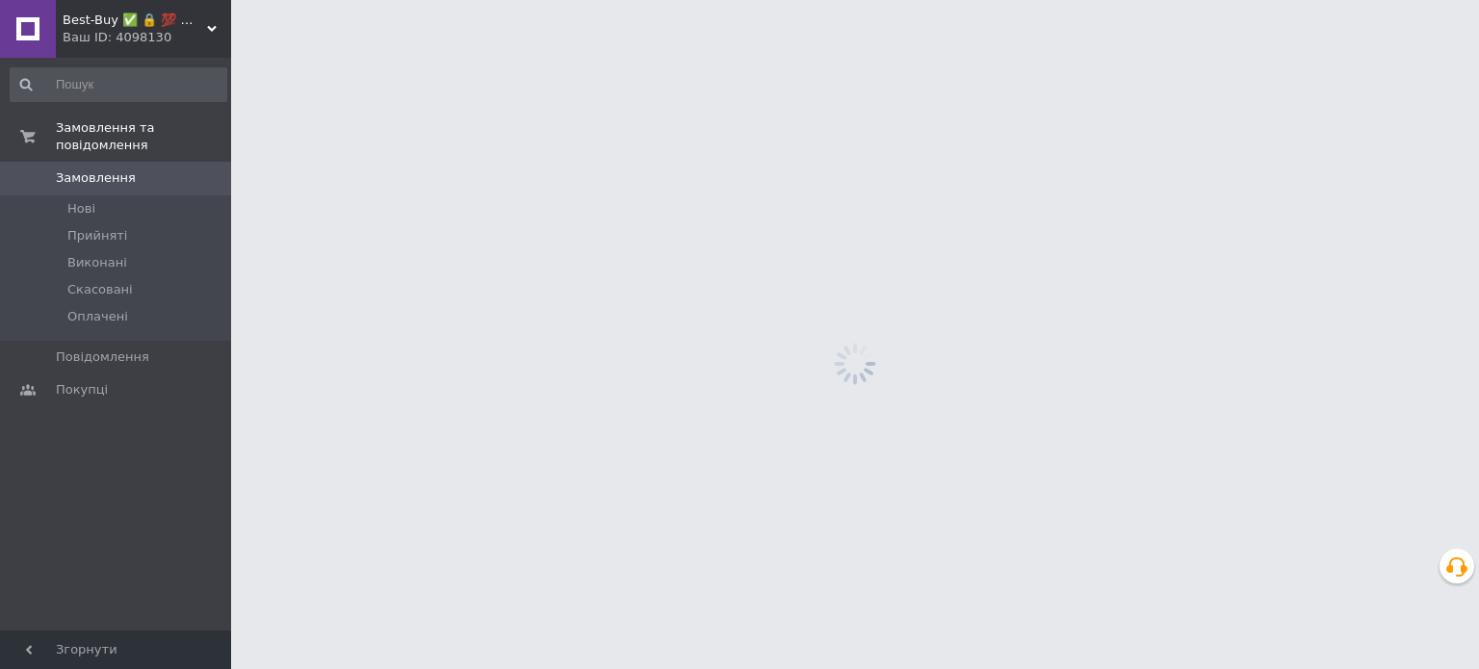  Describe the element at coordinates (100, 290) in the screenshot. I see `span: Скасовані` at that location.